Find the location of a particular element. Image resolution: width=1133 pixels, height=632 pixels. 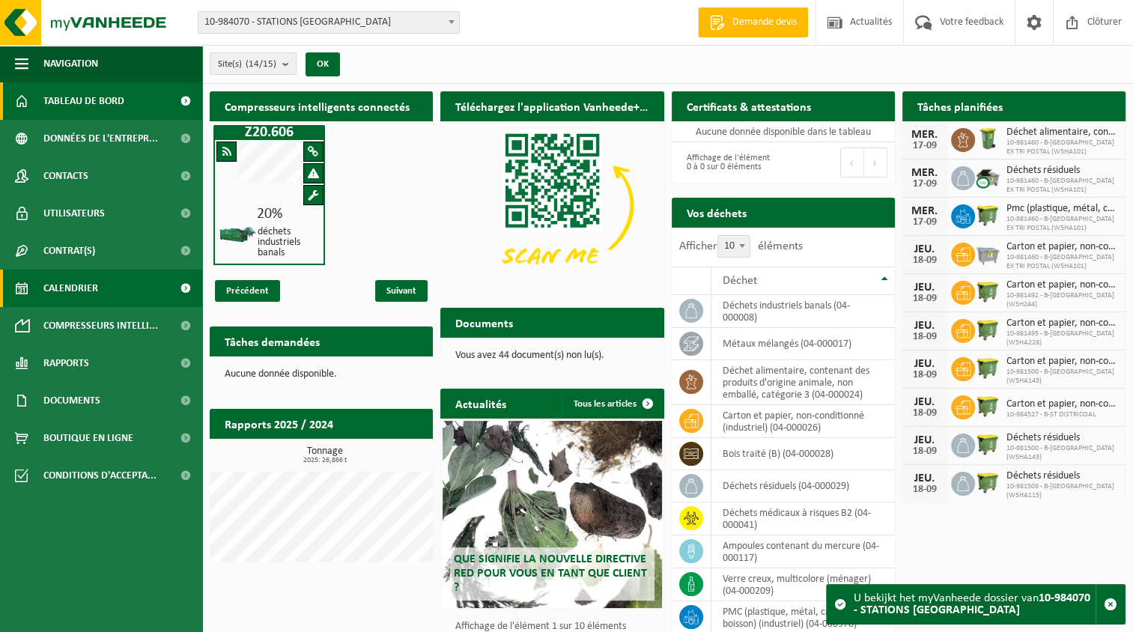

h2: Documents is located at coordinates (484, 322).